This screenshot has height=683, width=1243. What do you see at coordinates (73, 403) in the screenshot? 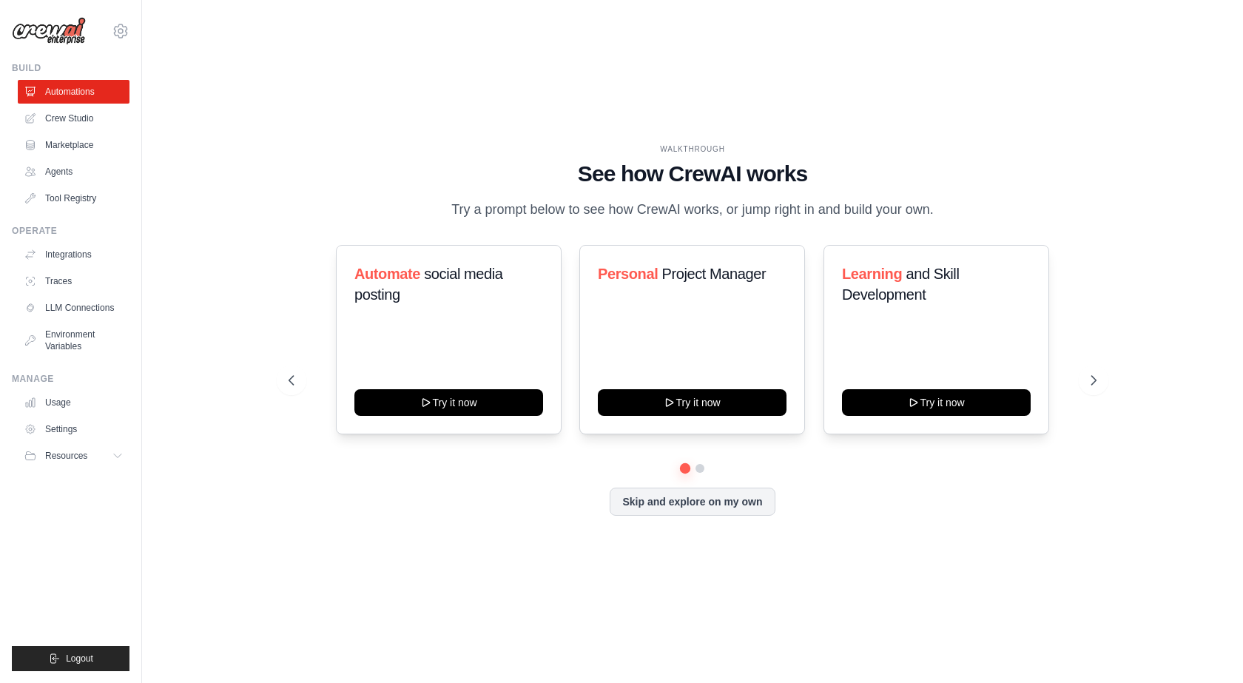
I see `a: Usage` at bounding box center [73, 403].